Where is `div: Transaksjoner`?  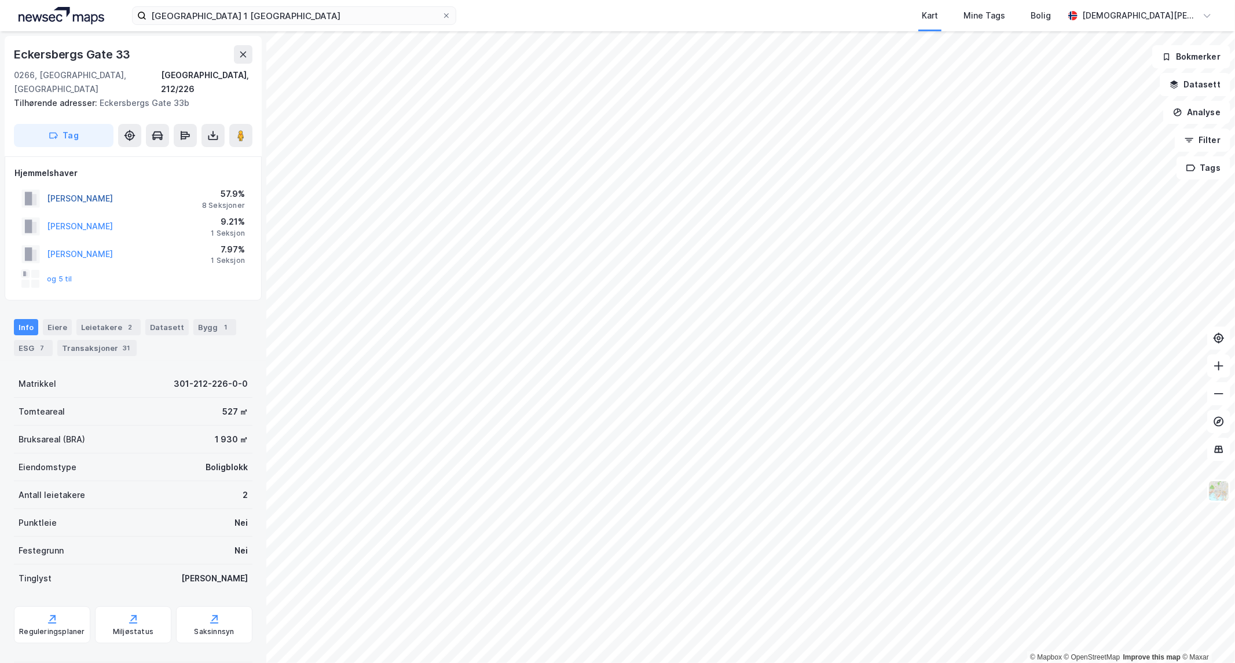 div: Transaksjoner is located at coordinates (97, 348).